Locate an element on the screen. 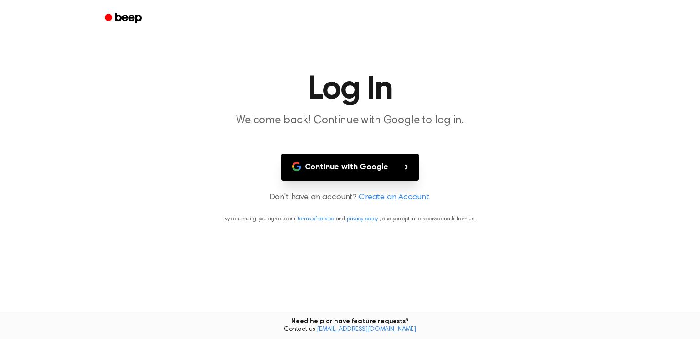  a: terms of service is located at coordinates (315, 219).